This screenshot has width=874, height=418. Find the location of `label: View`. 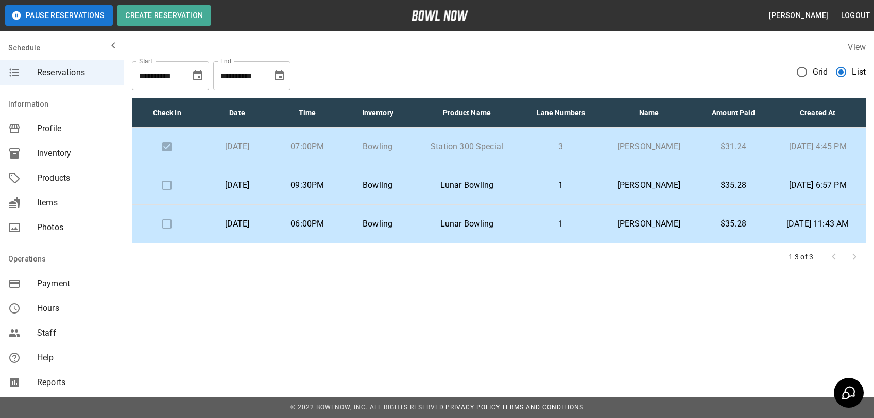

label: View is located at coordinates (857, 47).